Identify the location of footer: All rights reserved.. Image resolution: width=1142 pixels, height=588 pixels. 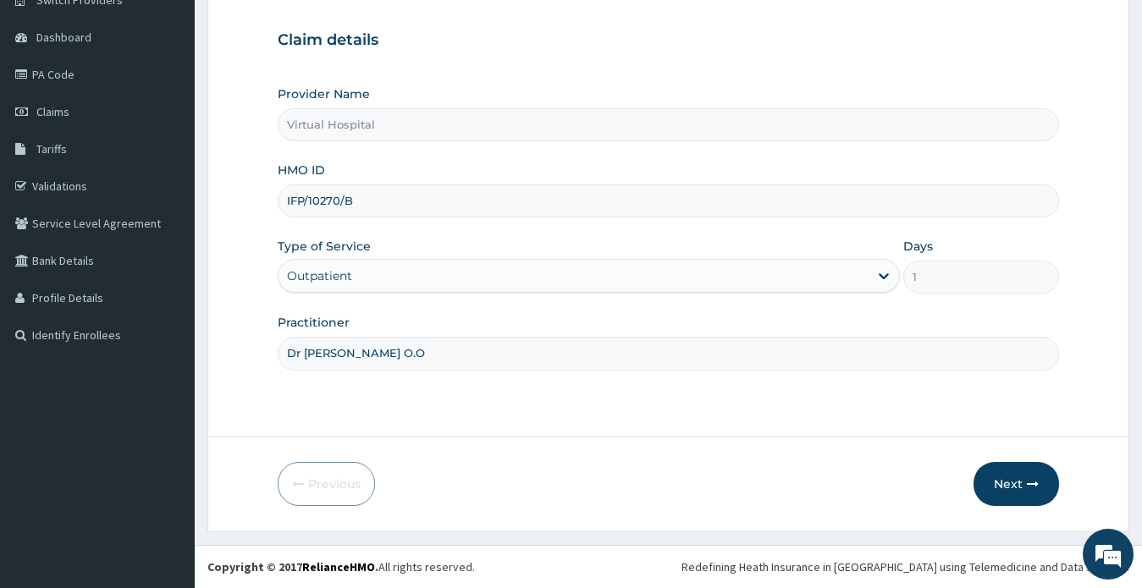
(668, 566).